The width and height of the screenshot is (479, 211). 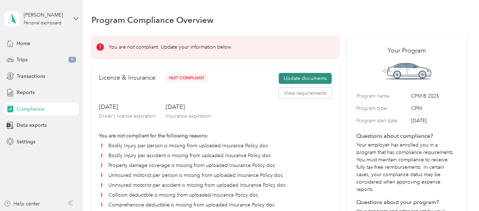 What do you see at coordinates (215, 195) in the screenshot?
I see `li: Collision deductible is missing from uploaded Insurance Policy doc` at bounding box center [215, 195].